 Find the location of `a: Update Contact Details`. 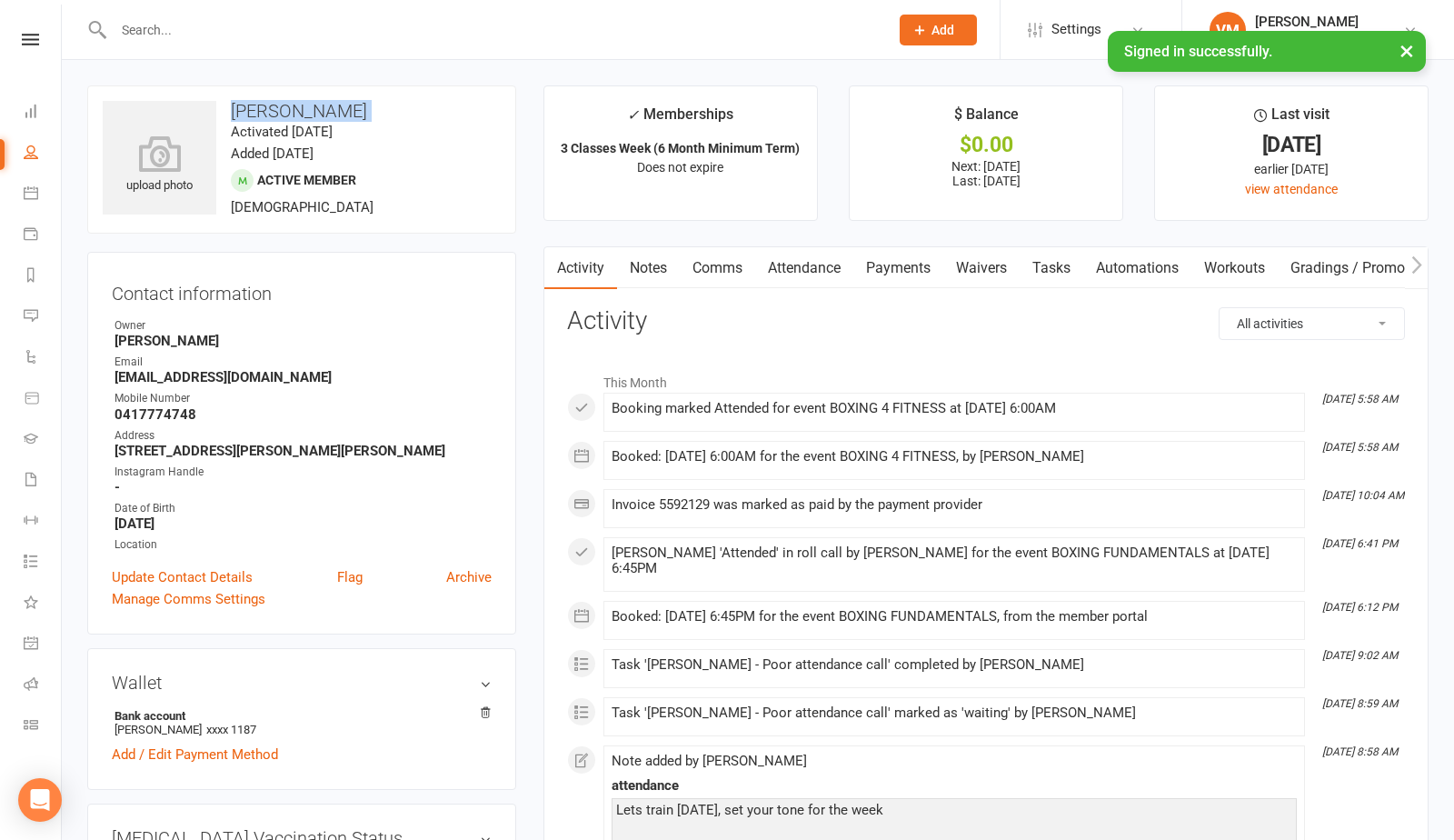

a: Update Contact Details is located at coordinates (182, 577).